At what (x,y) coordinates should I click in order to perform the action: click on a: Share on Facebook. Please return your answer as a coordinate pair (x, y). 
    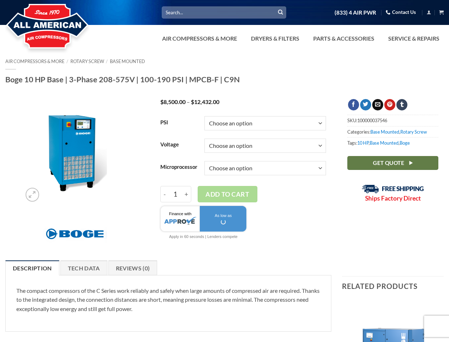
    Looking at the image, I should click on (354, 105).